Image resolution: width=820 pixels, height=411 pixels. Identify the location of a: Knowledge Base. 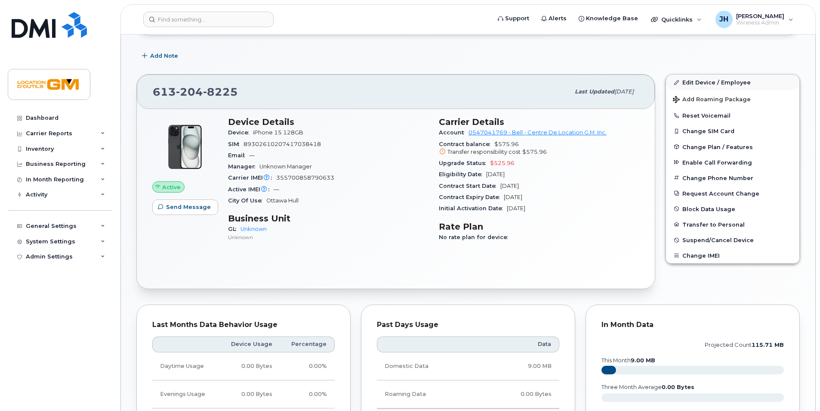
(608, 19).